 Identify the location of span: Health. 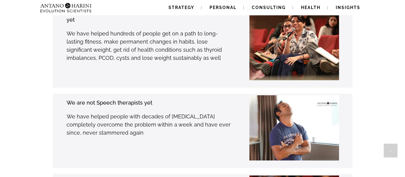
(311, 8).